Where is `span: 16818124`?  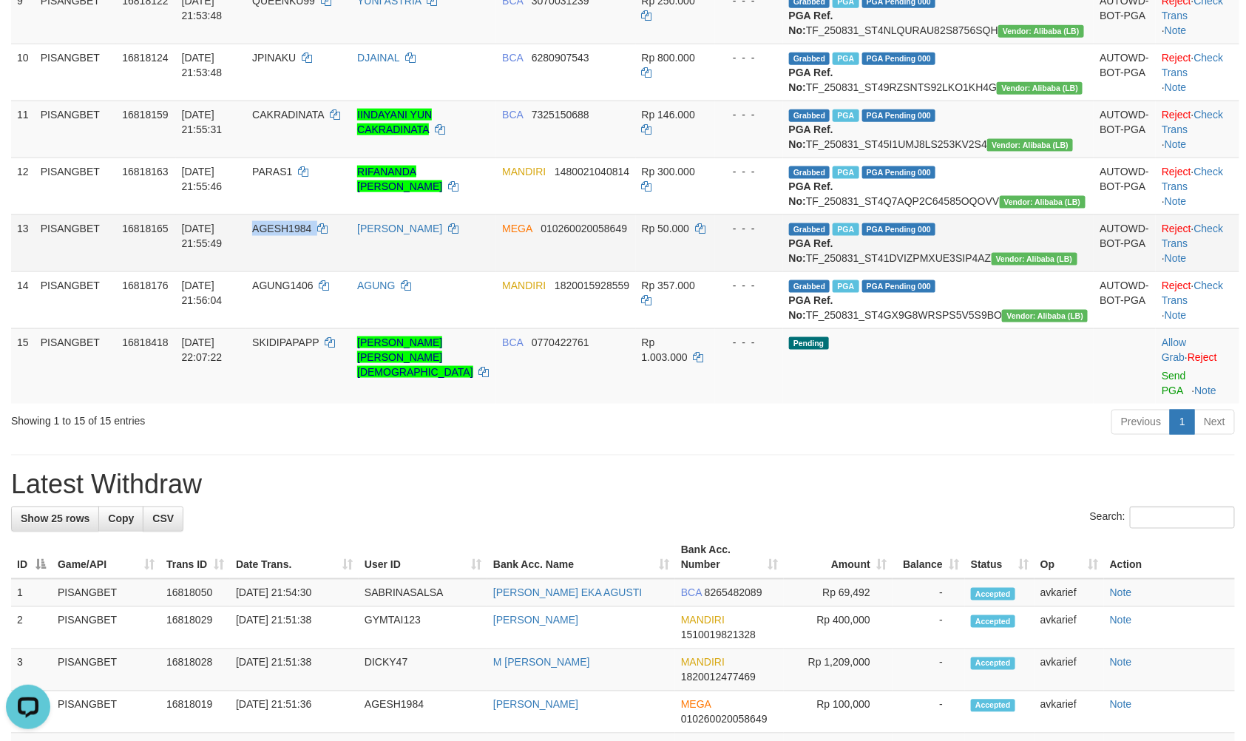
span: 16818124 is located at coordinates (145, 58).